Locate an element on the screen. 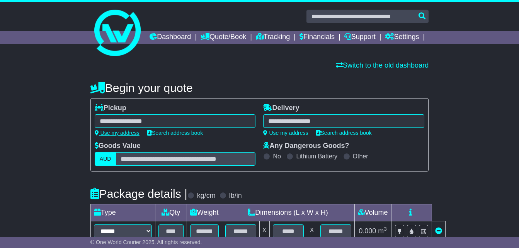 Image resolution: width=519 pixels, height=248 pixels. a: Tracking is located at coordinates (273, 37).